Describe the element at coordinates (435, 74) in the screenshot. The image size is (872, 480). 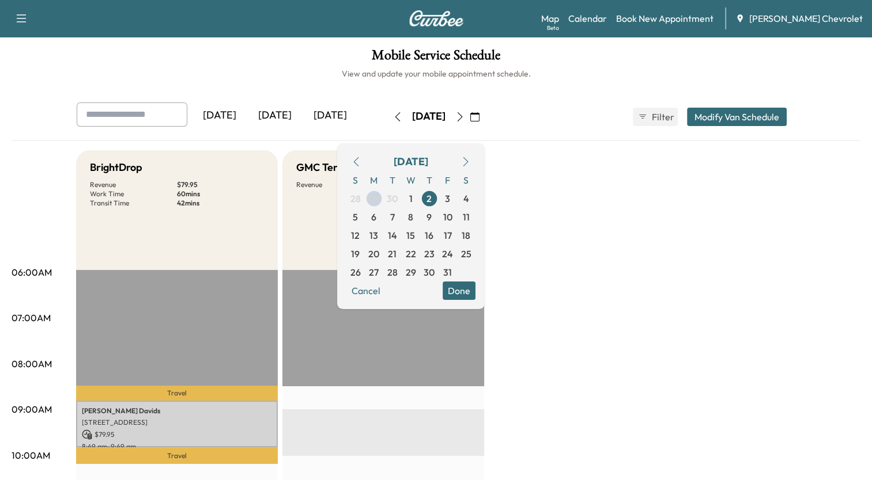
I see `h6: View and update your mobile appointment schedule.` at that location.